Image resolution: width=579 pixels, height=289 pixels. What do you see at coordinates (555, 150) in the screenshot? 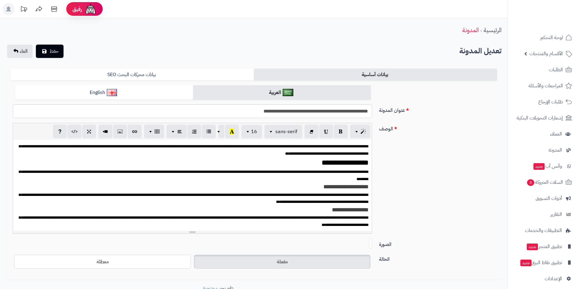
I see `span: المدونة` at bounding box center [555, 150].